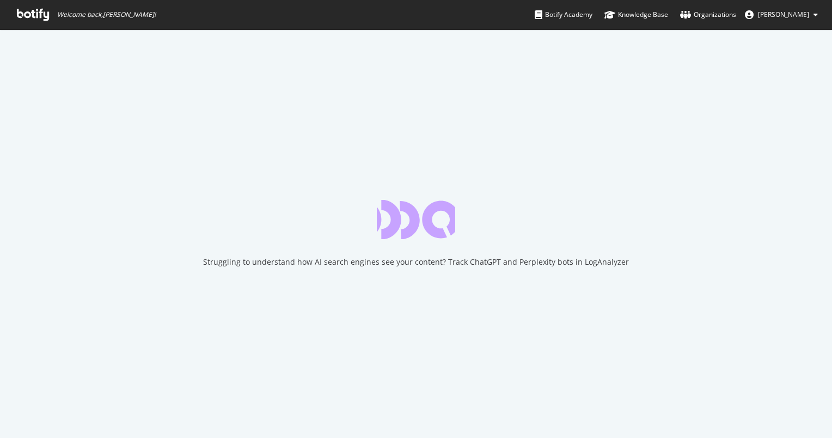 The height and width of the screenshot is (438, 832). Describe the element at coordinates (563, 15) in the screenshot. I see `div: Botify Academy` at that location.